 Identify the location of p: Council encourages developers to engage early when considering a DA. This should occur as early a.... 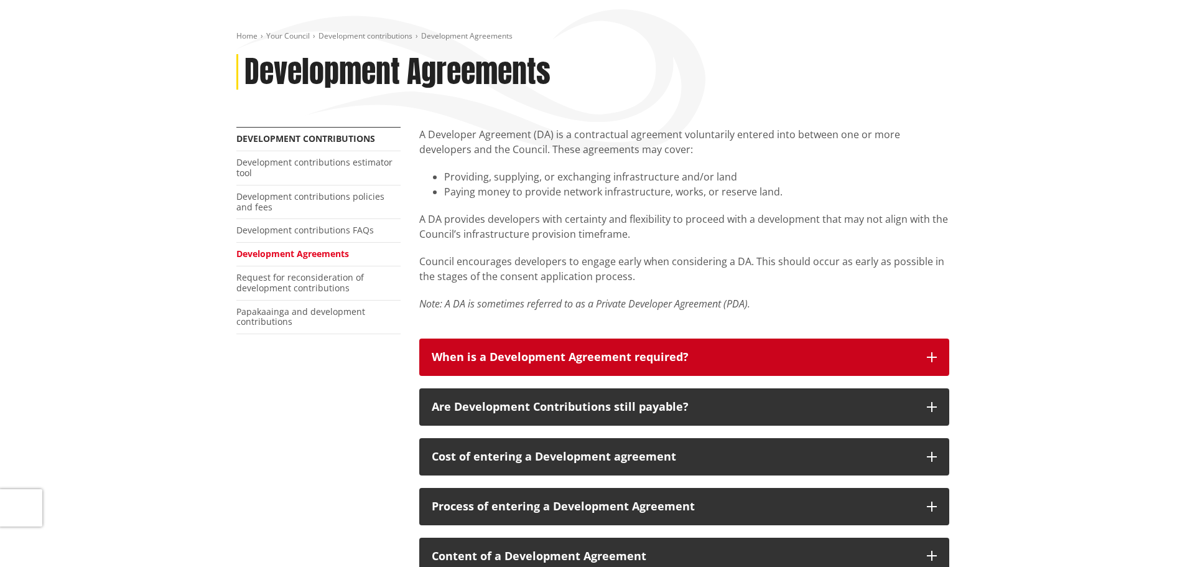
(684, 269).